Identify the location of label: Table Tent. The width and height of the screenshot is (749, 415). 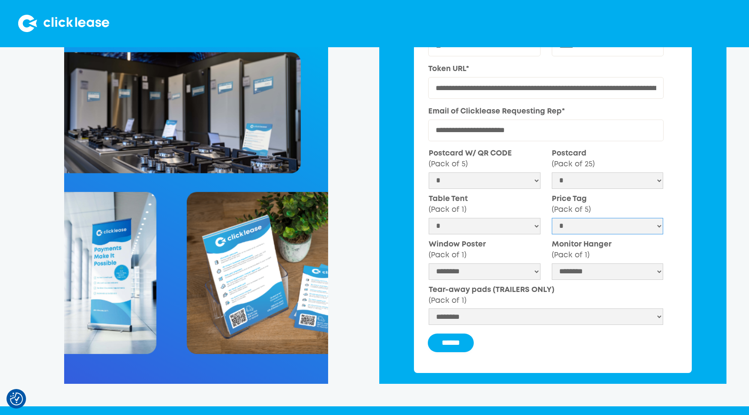
(484, 205).